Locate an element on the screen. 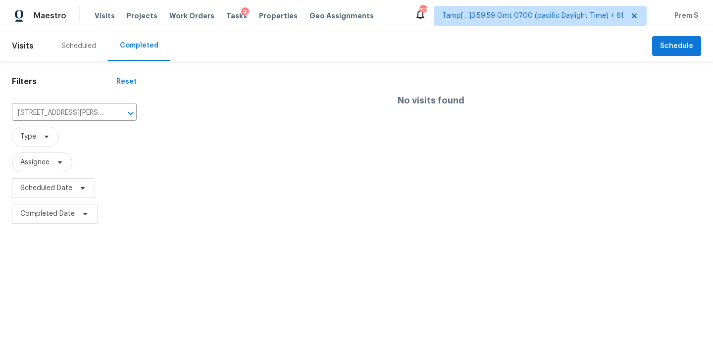 The width and height of the screenshot is (713, 346). div: 9 is located at coordinates (245, 12).